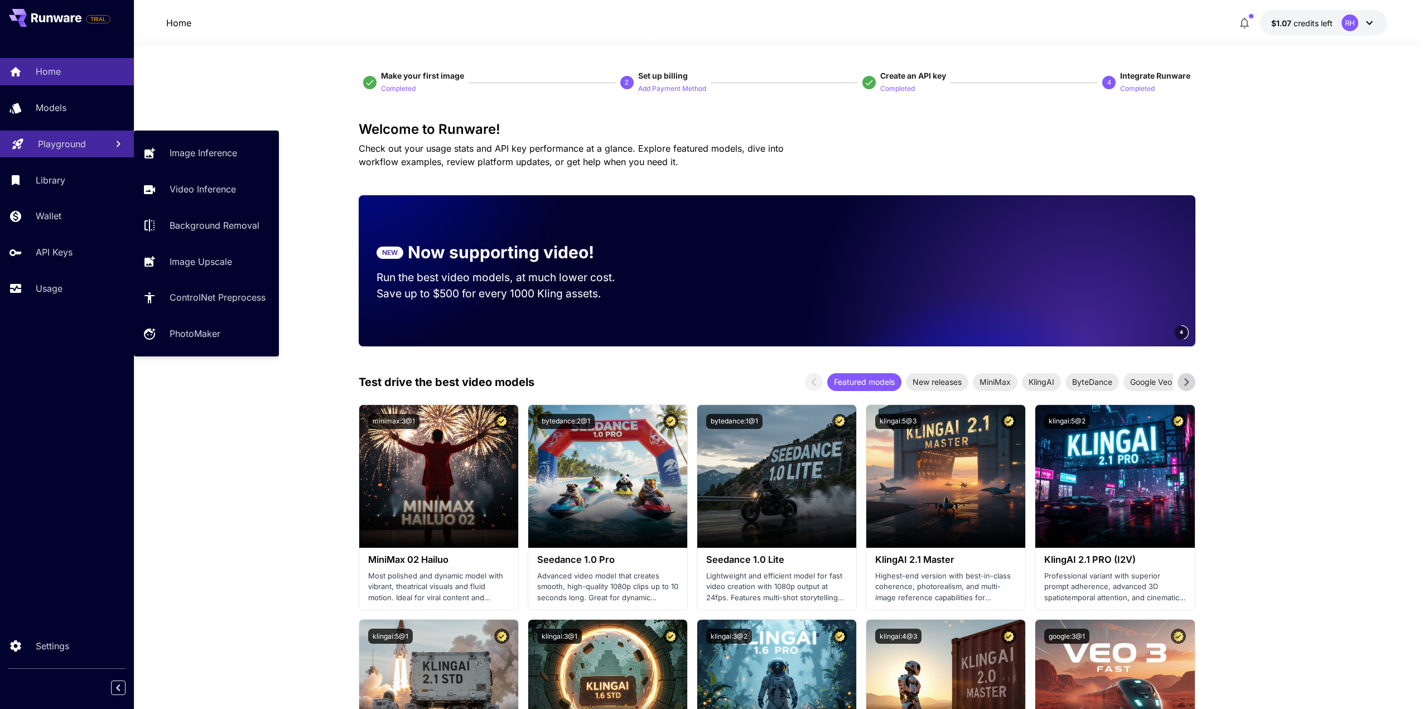 This screenshot has height=709, width=1428. Describe the element at coordinates (1092, 382) in the screenshot. I see `span: ByteDance` at that location.